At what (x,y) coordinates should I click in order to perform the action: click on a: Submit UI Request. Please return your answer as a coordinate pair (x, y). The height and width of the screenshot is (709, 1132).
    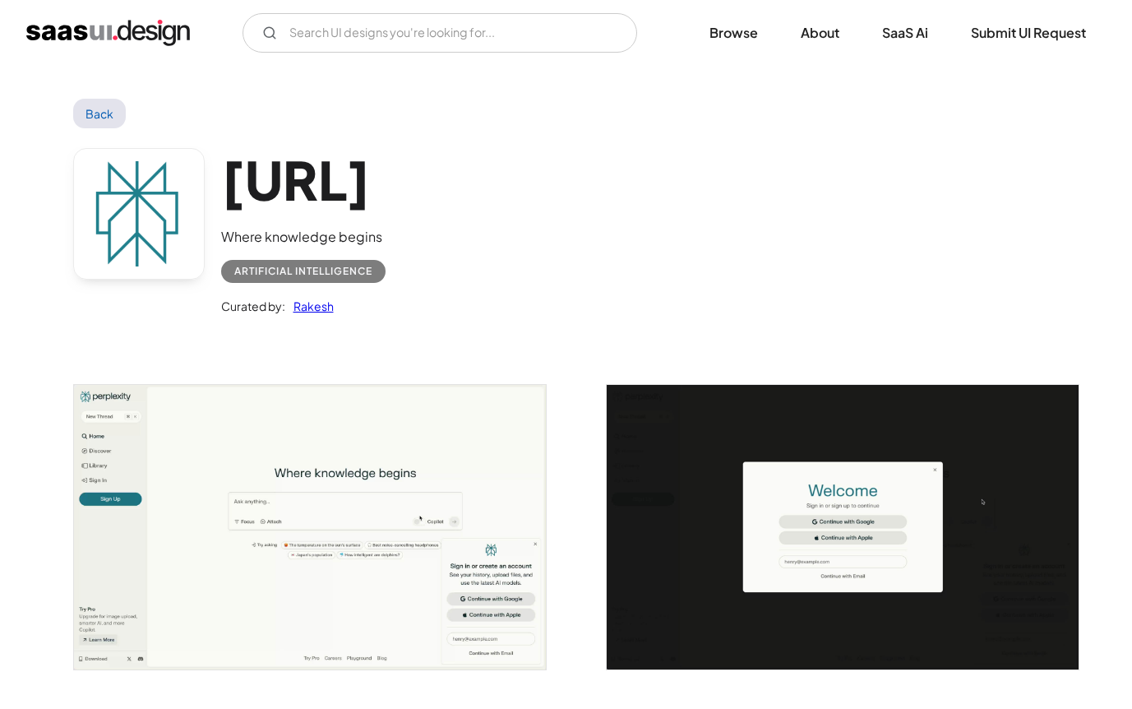
    Looking at the image, I should click on (1029, 33).